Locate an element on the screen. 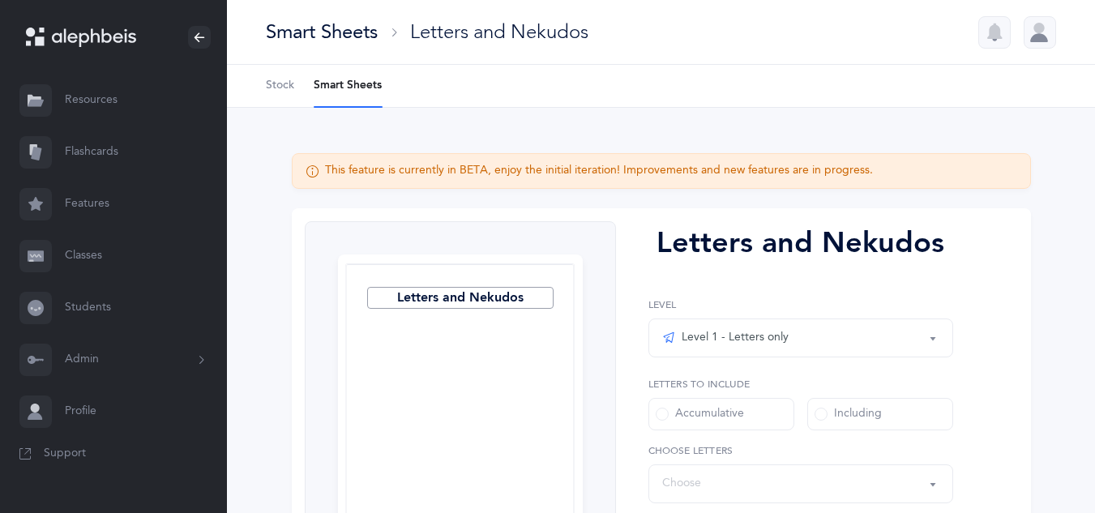  label: Level is located at coordinates (800, 305).